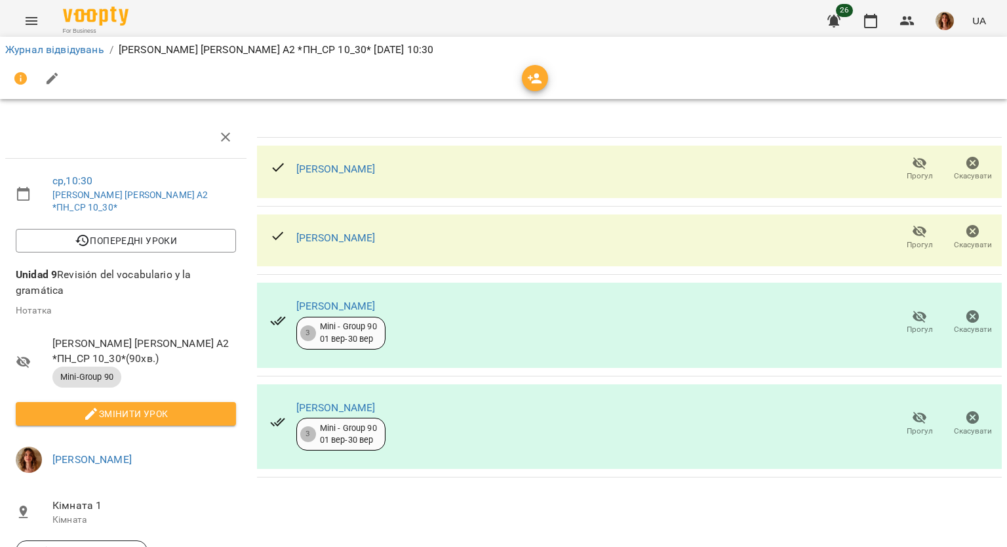  What do you see at coordinates (144, 520) in the screenshot?
I see `p: Кімната` at bounding box center [144, 520].